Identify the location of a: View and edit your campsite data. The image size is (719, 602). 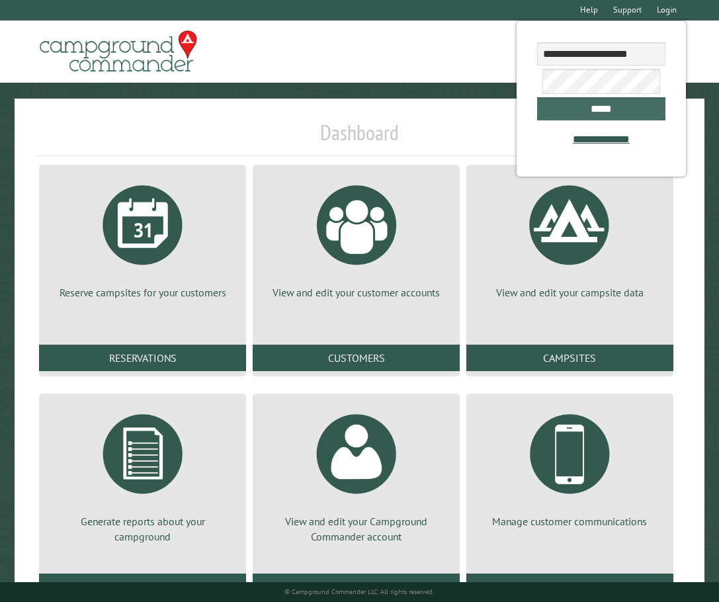
(569, 237).